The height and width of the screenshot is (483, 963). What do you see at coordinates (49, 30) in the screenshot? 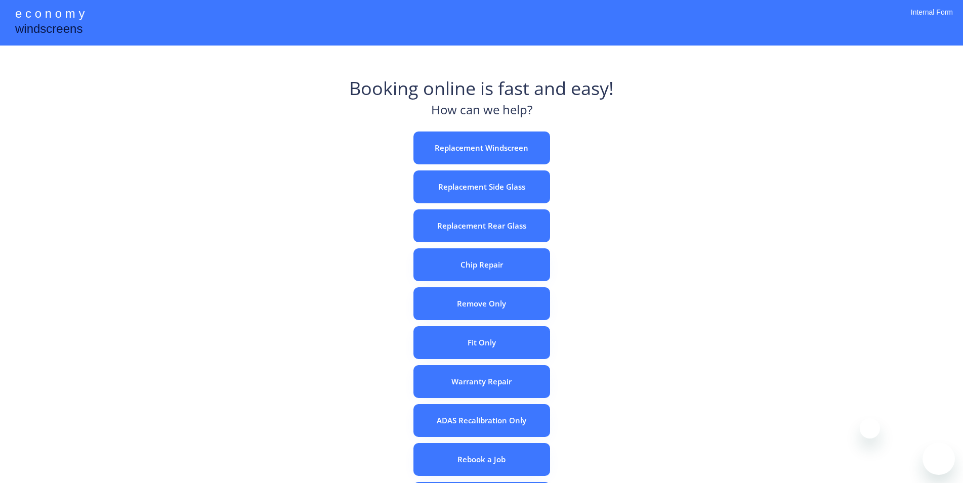
I see `div: windscreens` at bounding box center [49, 30].